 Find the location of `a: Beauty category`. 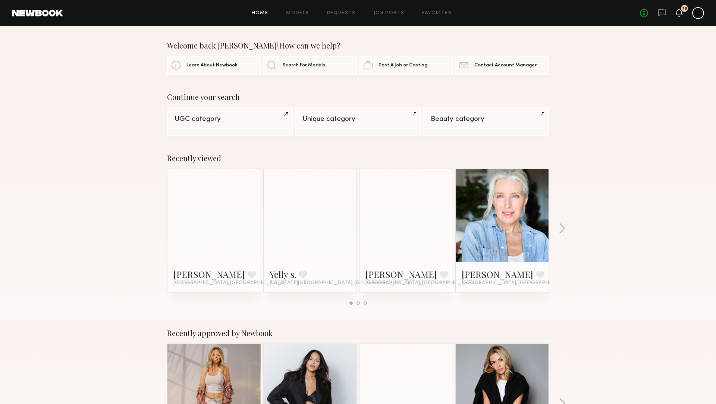

a: Beauty category is located at coordinates (486, 122).